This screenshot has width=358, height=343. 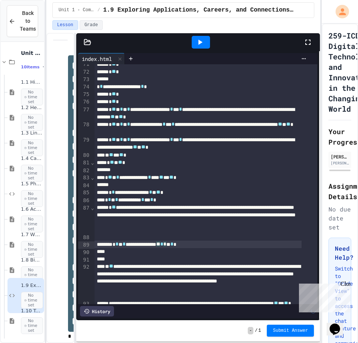 I want to click on div: 72, so click(x=84, y=72).